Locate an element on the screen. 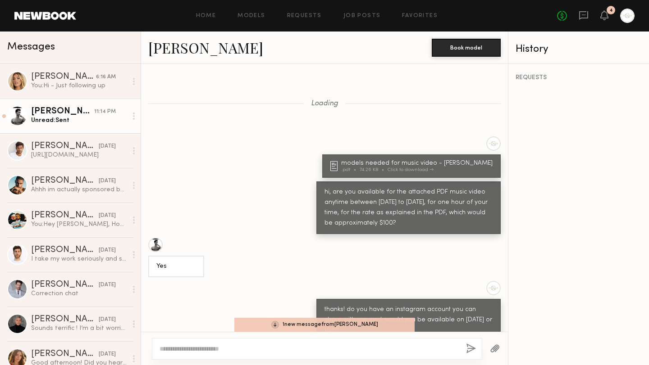 Image resolution: width=649 pixels, height=365 pixels. button: Book model is located at coordinates (466, 48).